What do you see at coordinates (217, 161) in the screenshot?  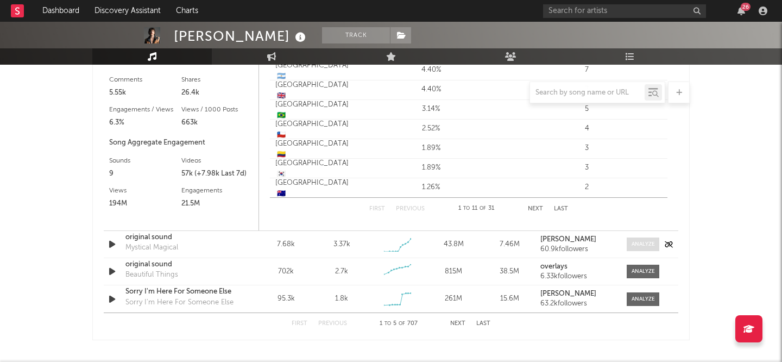 I see `div: Videos` at bounding box center [217, 161].